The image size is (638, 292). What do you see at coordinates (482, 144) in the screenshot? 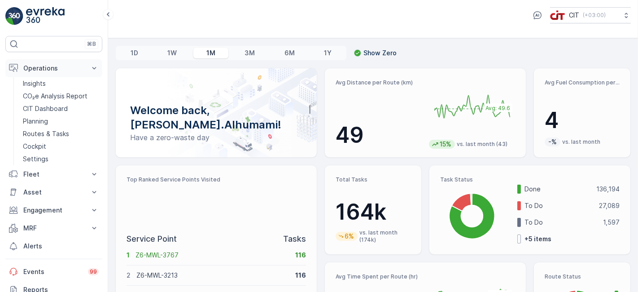
I see `p: vs. last month (43)` at bounding box center [482, 144].